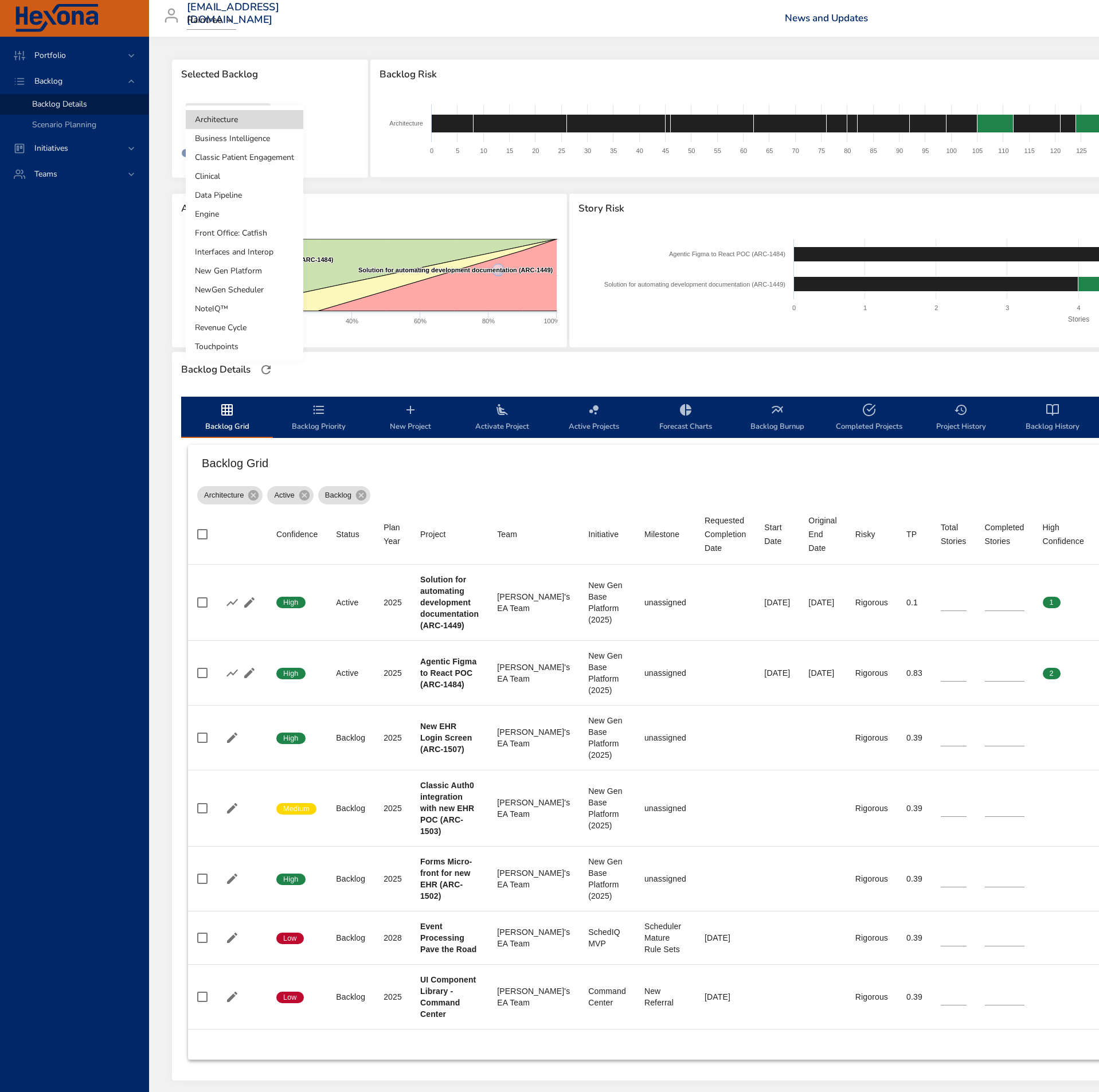  I want to click on li: Interfaces and Interop, so click(245, 252).